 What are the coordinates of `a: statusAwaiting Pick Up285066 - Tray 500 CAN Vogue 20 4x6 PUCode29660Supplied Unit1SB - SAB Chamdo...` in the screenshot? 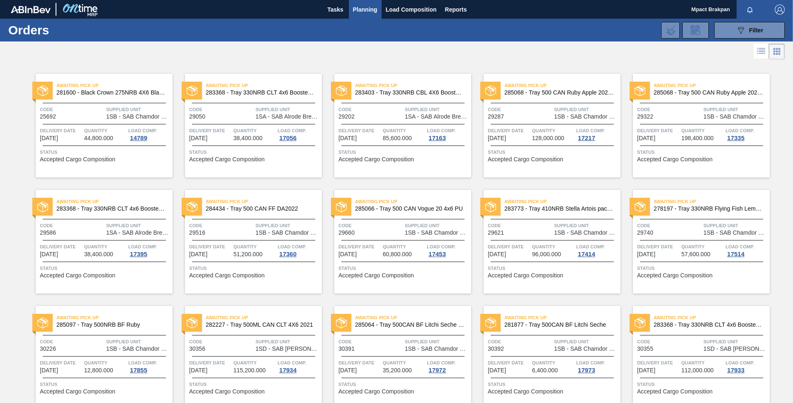 It's located at (397, 242).